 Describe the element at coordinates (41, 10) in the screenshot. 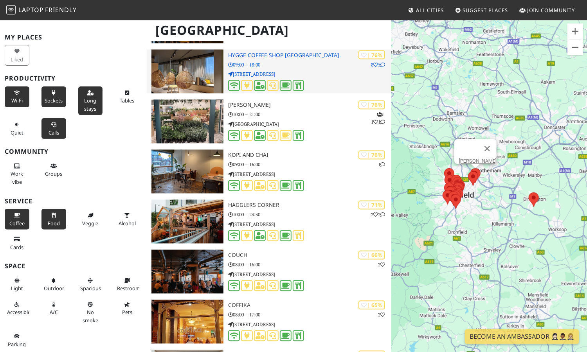

I see `a: LaptopFriendly LaptopFriendly` at that location.